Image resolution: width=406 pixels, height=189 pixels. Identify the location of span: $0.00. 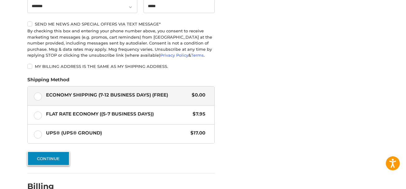
(197, 95).